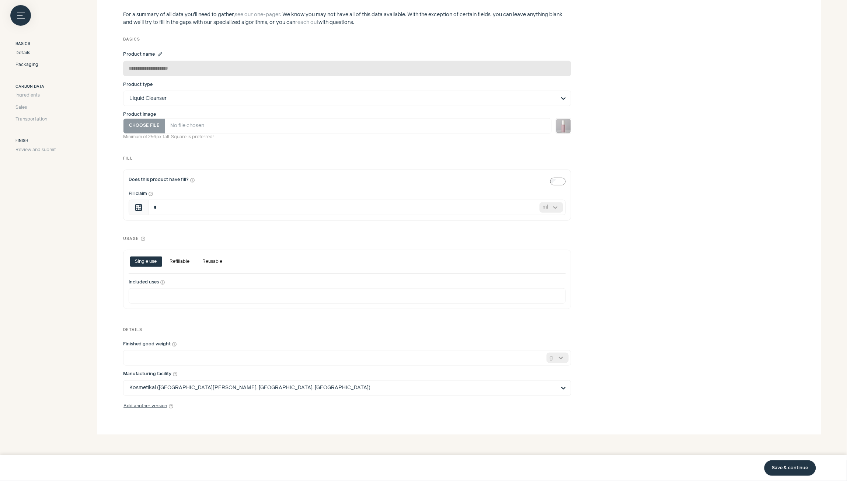  Describe the element at coordinates (459, 326) in the screenshot. I see `div: Details` at that location.